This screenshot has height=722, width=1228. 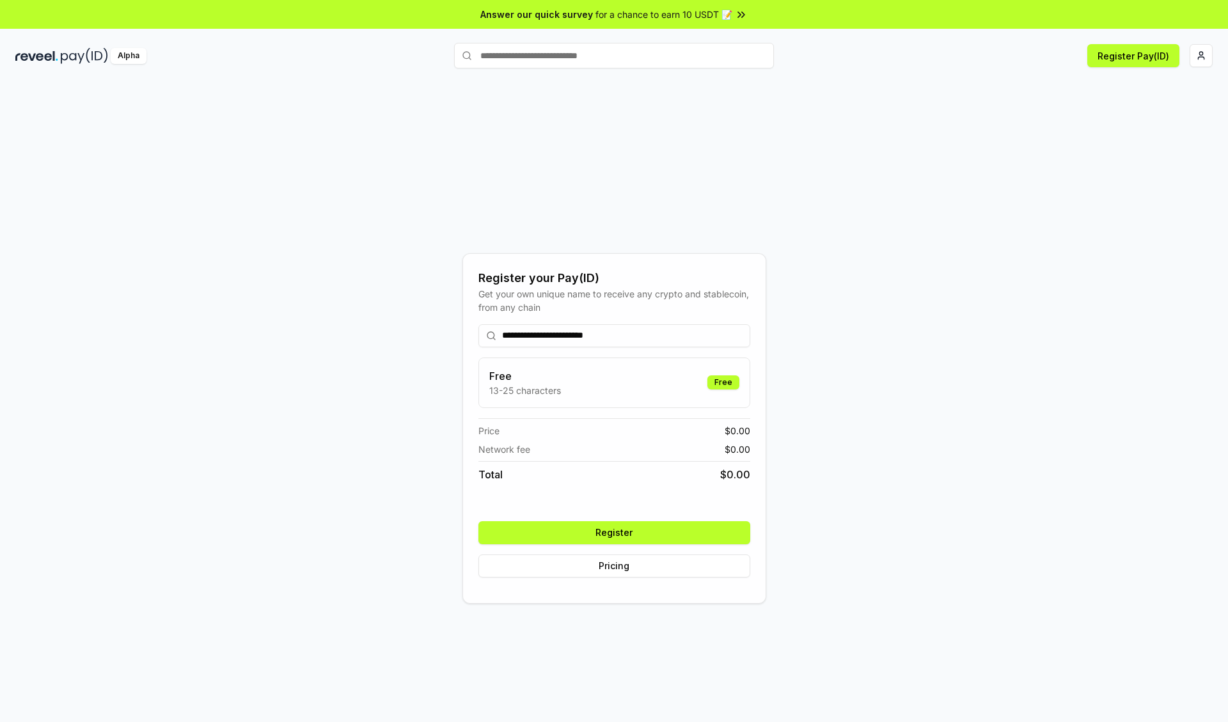 I want to click on span: Network fee, so click(x=504, y=449).